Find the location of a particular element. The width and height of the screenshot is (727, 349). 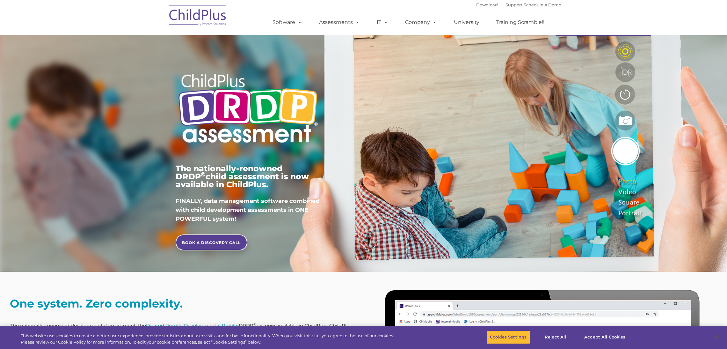

strong: One system. Zero complexity. is located at coordinates (96, 303).